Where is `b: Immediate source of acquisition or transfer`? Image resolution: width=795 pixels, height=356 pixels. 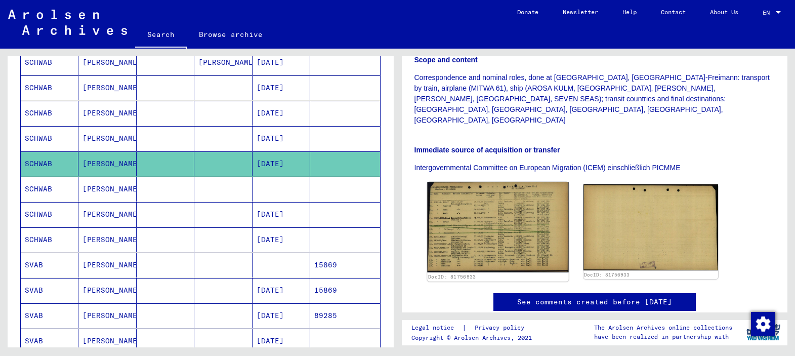
b: Immediate source of acquisition or transfer is located at coordinates (487, 150).